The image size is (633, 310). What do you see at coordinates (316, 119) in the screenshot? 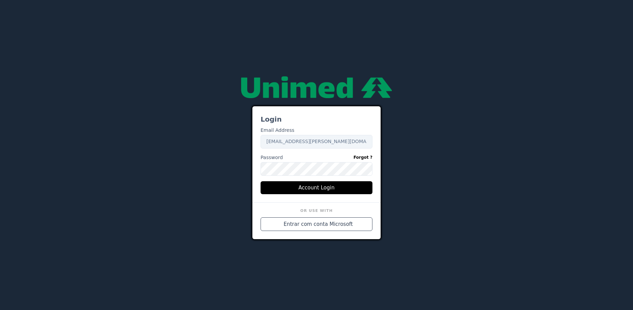
I see `h3: Login` at bounding box center [316, 119].